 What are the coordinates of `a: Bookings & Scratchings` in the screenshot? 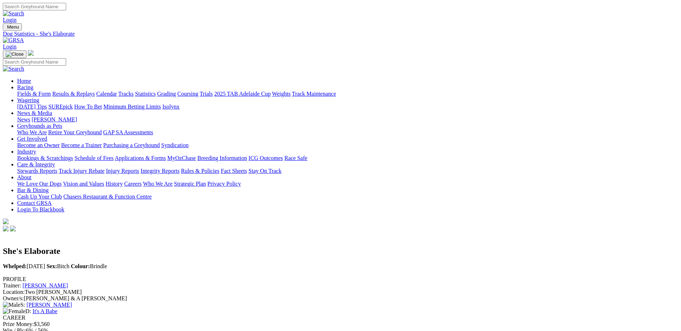 It's located at (45, 158).